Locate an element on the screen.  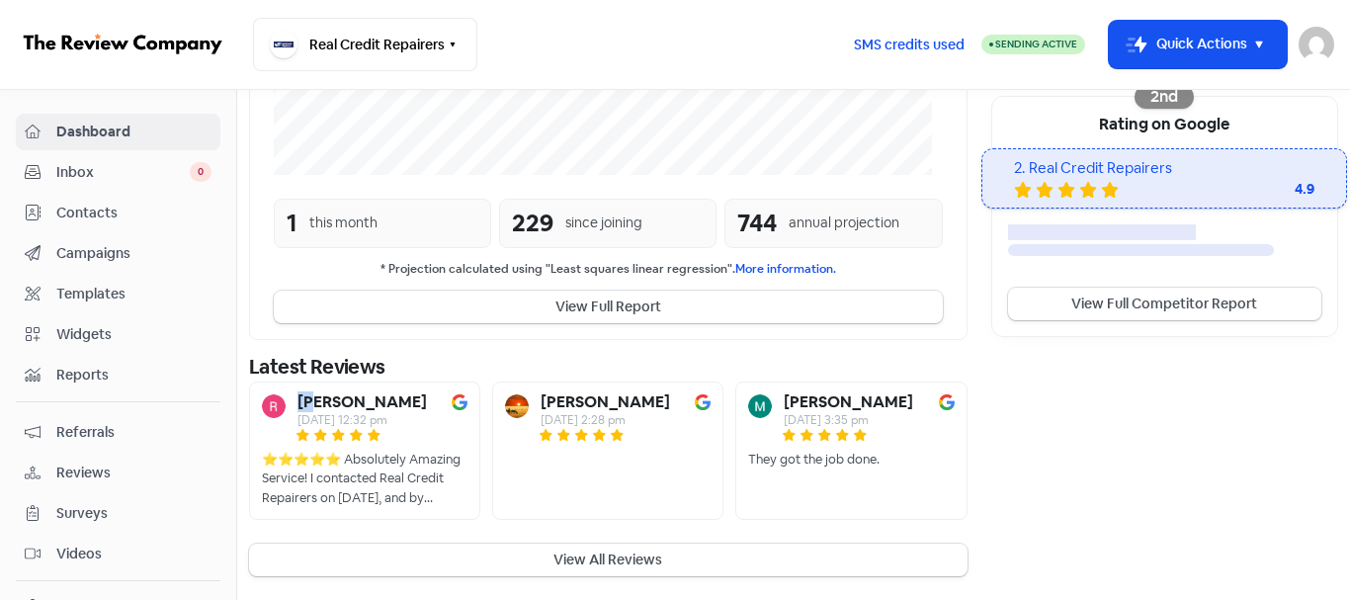
span: Videos is located at coordinates (133, 553).